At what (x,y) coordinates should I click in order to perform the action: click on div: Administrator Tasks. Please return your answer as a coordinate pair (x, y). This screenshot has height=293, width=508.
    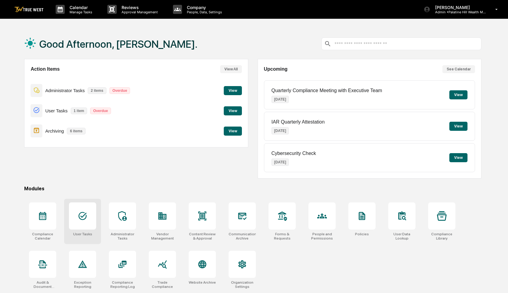
    Looking at the image, I should click on (122, 236).